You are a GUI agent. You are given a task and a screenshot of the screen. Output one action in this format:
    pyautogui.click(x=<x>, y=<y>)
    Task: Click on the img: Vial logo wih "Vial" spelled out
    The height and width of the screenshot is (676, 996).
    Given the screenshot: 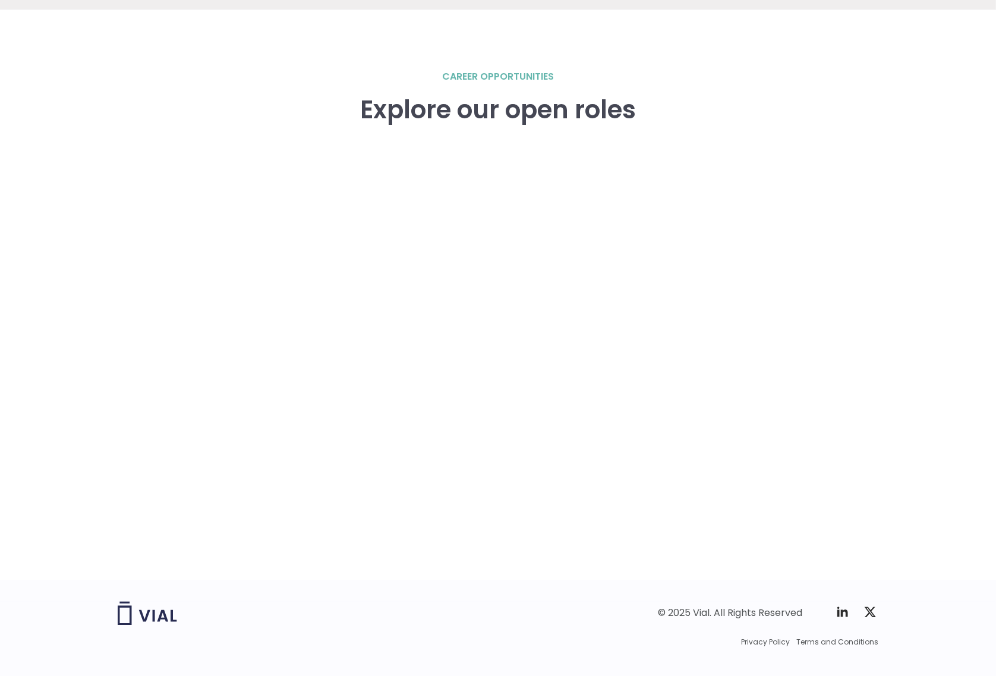 What is the action you would take?
    pyautogui.click(x=147, y=613)
    